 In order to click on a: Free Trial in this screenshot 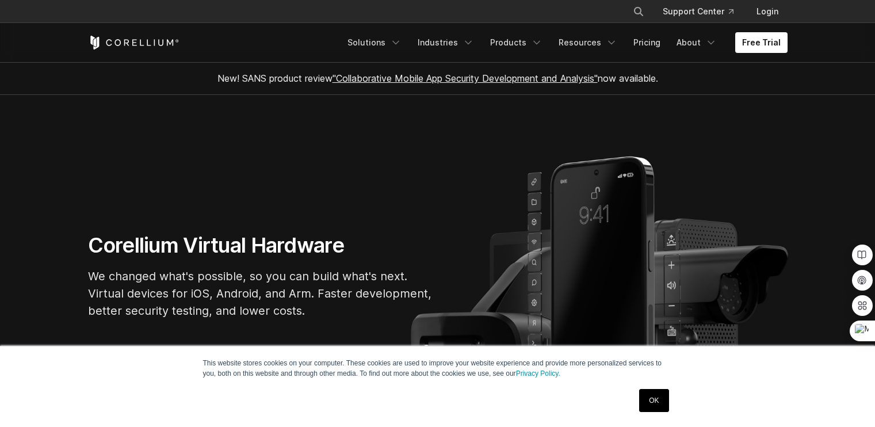, I will do `click(761, 43)`.